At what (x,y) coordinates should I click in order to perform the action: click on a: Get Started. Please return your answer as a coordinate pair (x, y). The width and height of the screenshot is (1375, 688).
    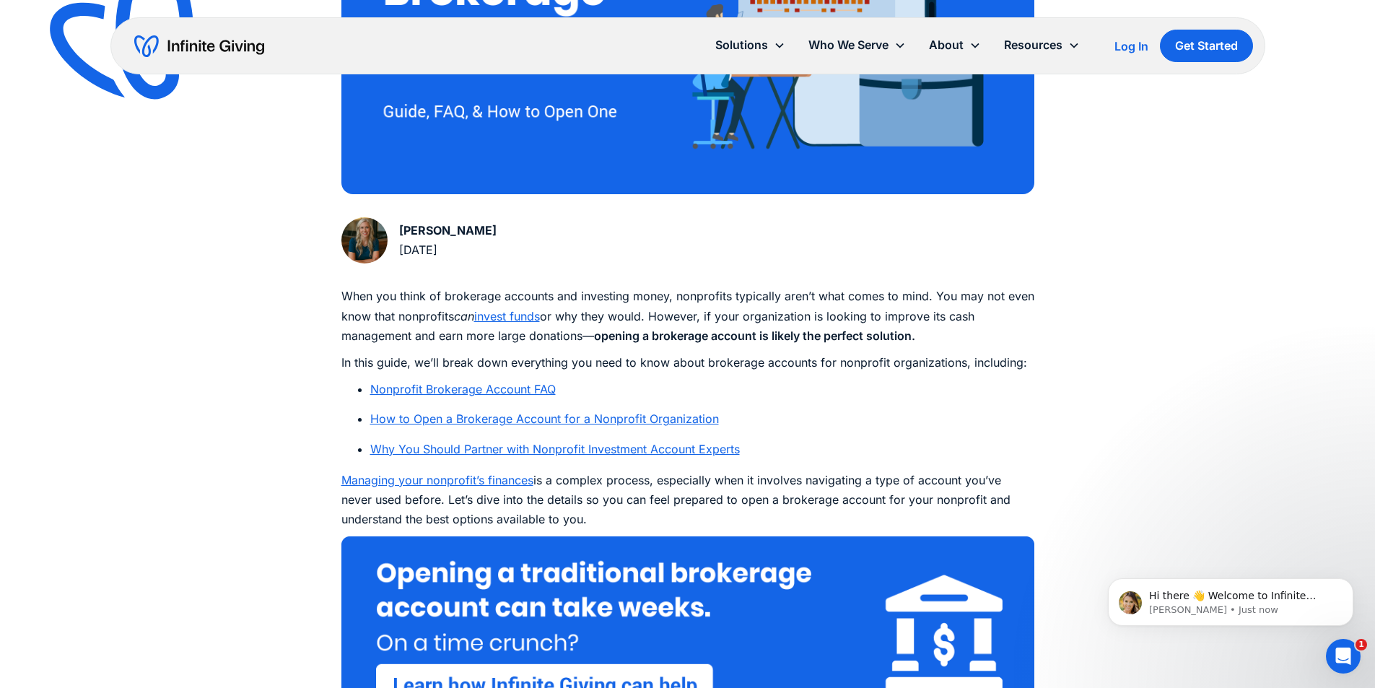
    Looking at the image, I should click on (1206, 45).